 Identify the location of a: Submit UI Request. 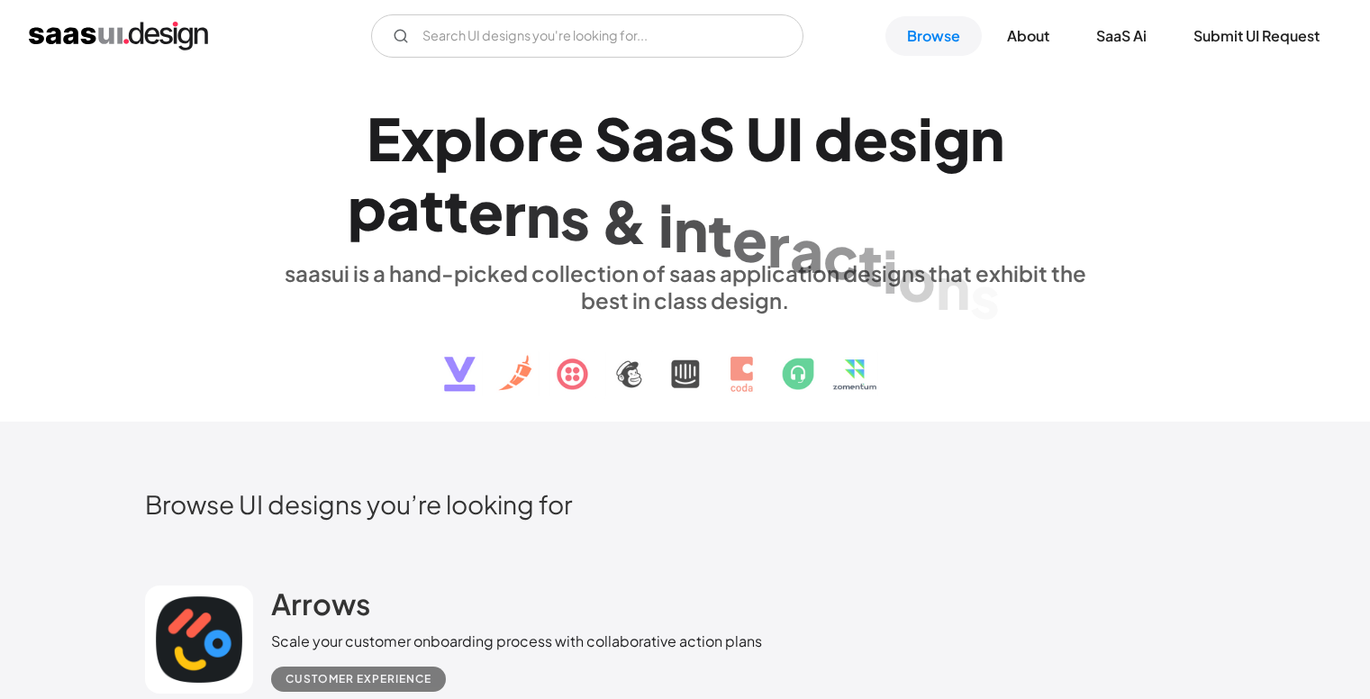
(1257, 36).